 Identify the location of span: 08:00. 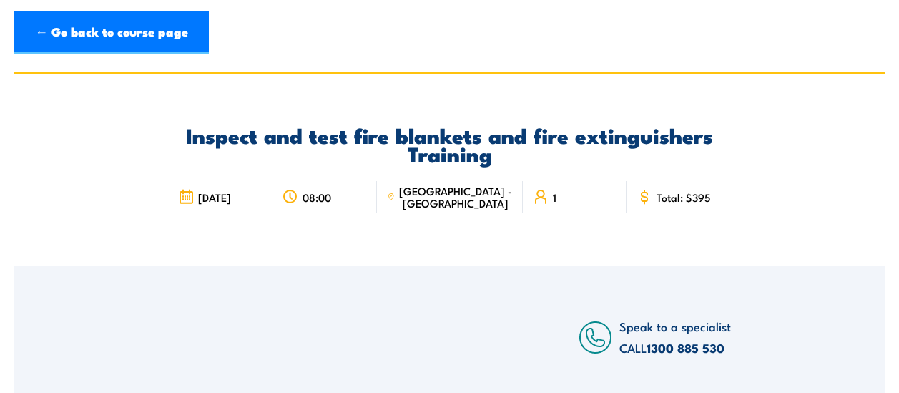
(317, 197).